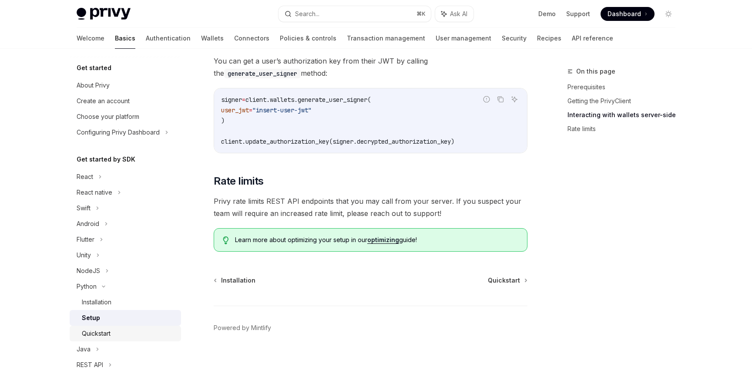 The image size is (752, 381). Describe the element at coordinates (578, 14) in the screenshot. I see `a: Support` at that location.